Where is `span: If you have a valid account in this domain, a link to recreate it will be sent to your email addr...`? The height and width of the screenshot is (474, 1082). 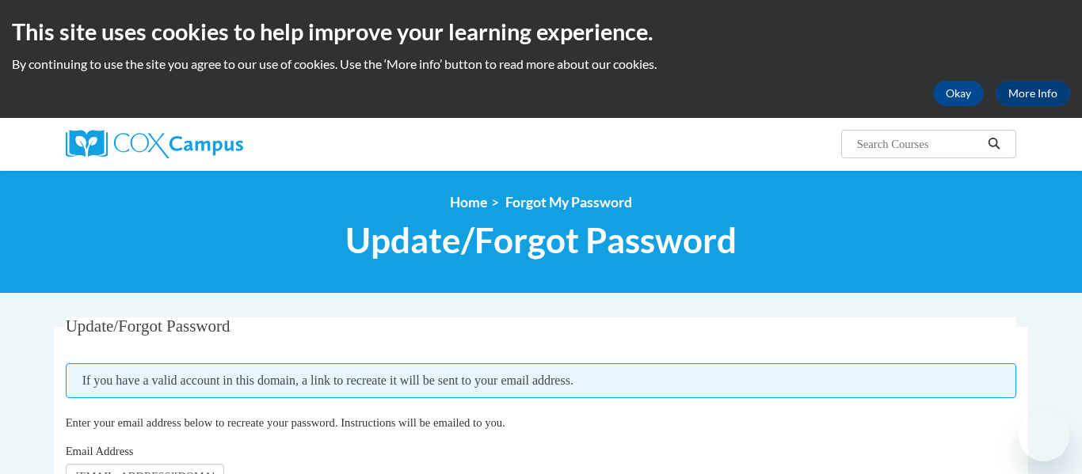
span: If you have a valid account in this domain, a link to recreate it will be sent to your email addr... is located at coordinates (541, 381).